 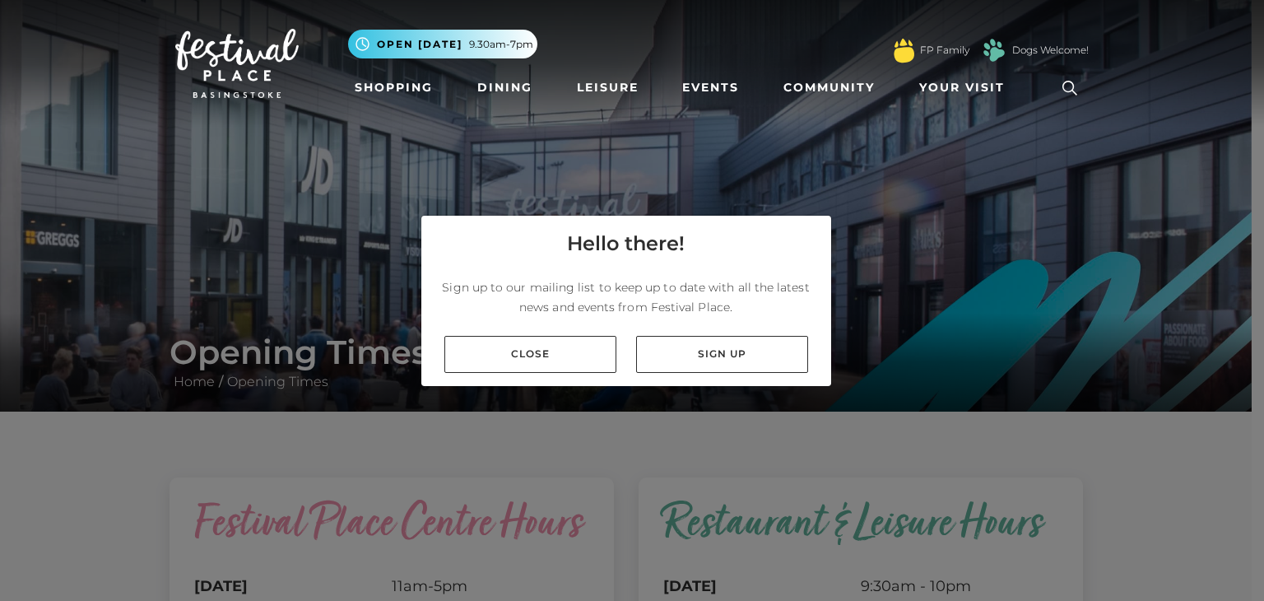 I want to click on span: Your Visit, so click(x=962, y=87).